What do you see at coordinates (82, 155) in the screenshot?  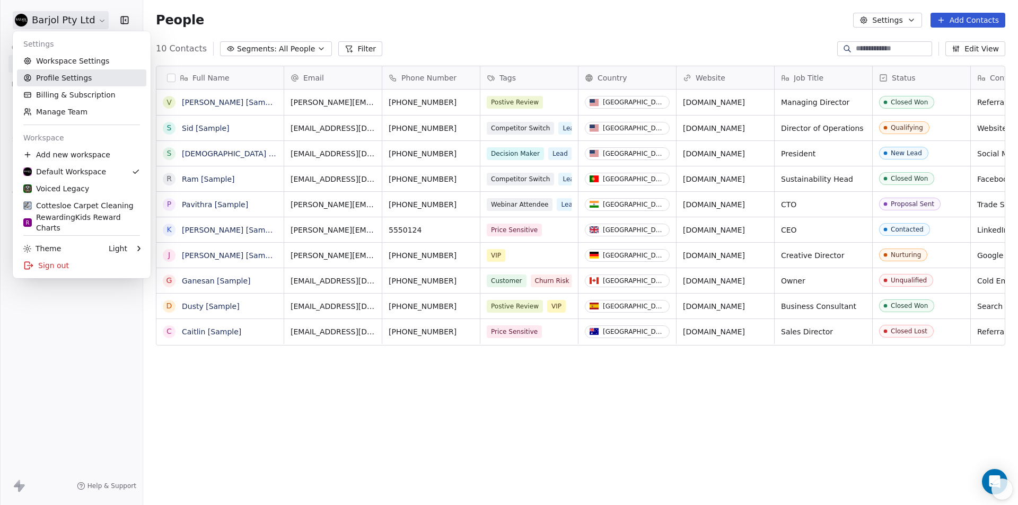 I see `div: Add new workspace` at bounding box center [82, 155].